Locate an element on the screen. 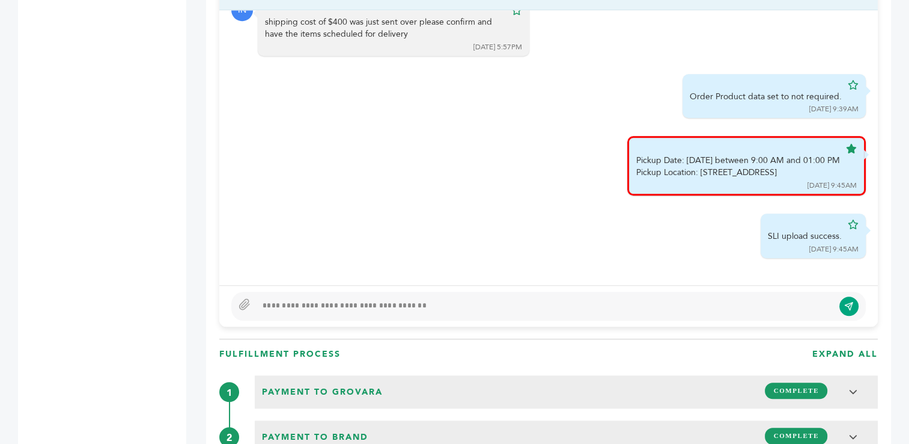  div: Order Product data set to not required. is located at coordinates (766, 97).